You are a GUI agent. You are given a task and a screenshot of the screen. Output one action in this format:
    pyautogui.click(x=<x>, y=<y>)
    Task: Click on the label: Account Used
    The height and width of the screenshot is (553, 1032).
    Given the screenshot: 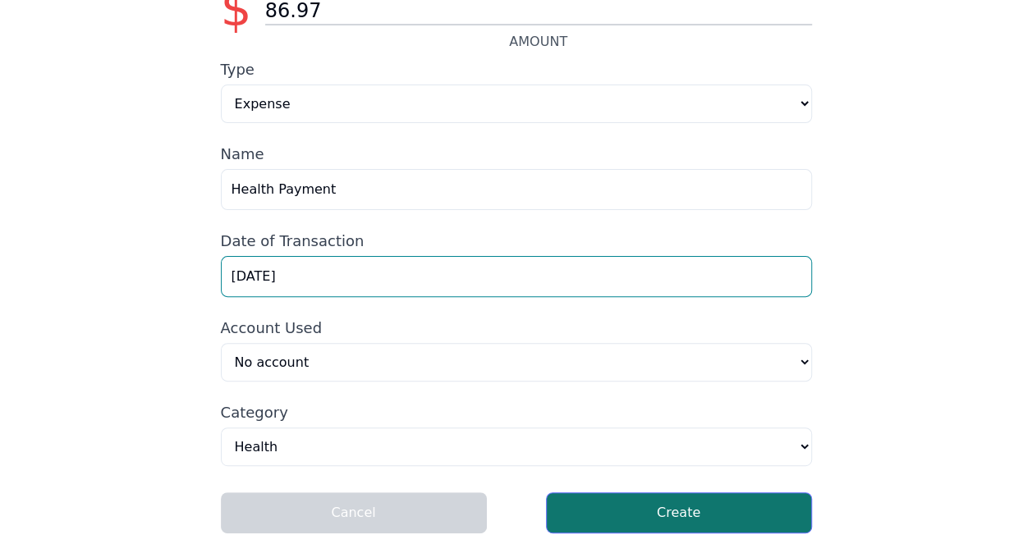 What is the action you would take?
    pyautogui.click(x=271, y=328)
    